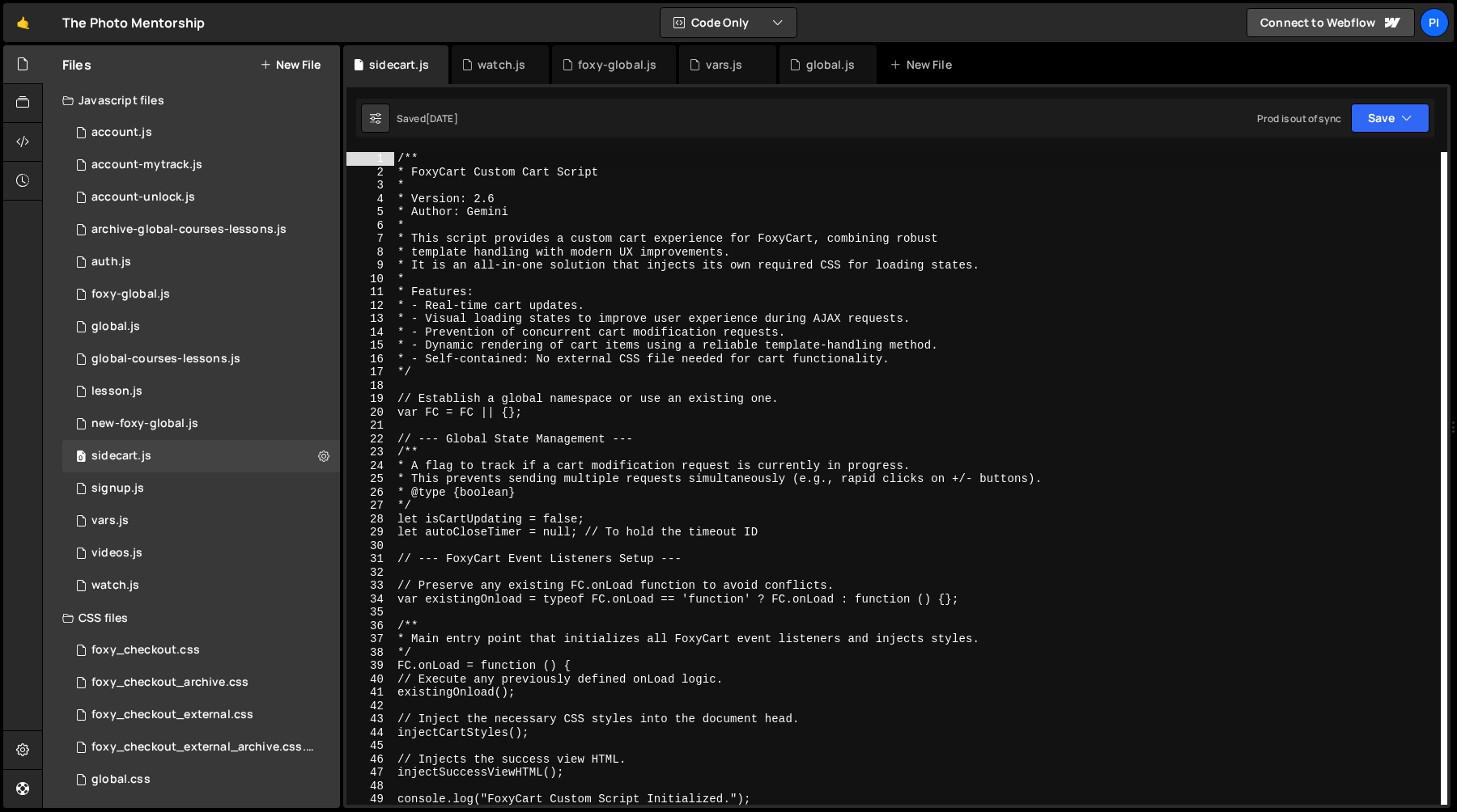  Describe the element at coordinates (370, 426) in the screenshot. I see `div: 21` at that location.